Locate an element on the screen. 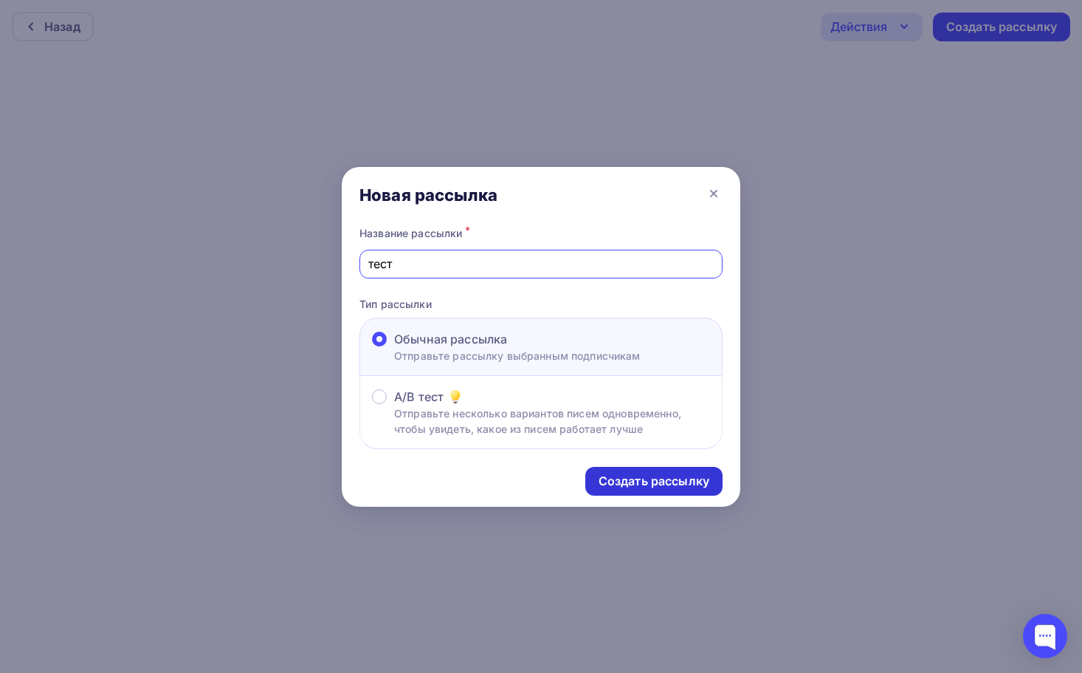  span: A/B тест is located at coordinates (419, 396).